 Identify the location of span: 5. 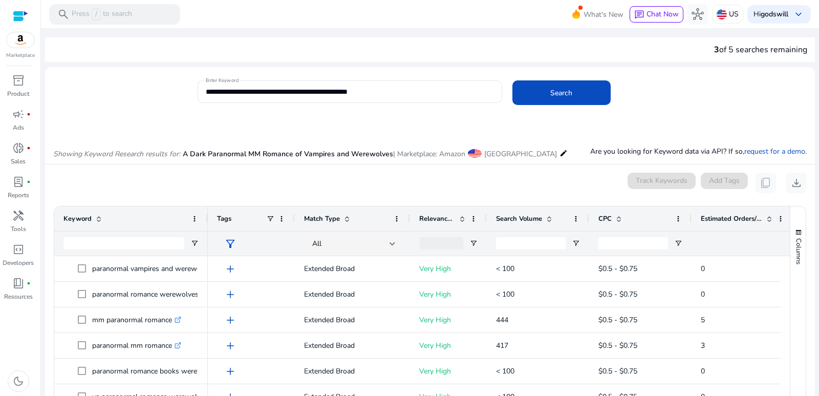
(703, 320).